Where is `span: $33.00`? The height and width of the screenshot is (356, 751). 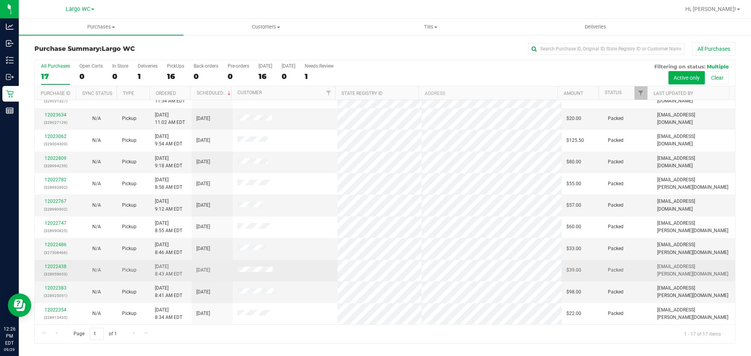 span: $33.00 is located at coordinates (574, 249).